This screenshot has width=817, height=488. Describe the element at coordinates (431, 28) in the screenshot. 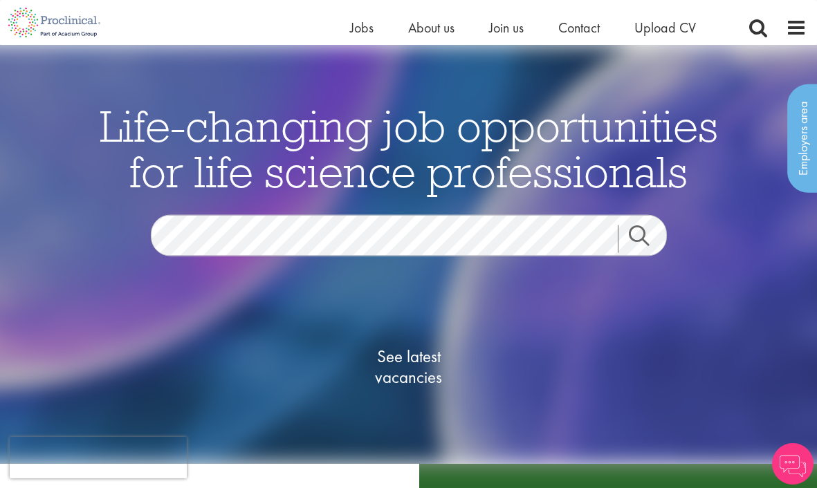

I see `a: About us` at that location.